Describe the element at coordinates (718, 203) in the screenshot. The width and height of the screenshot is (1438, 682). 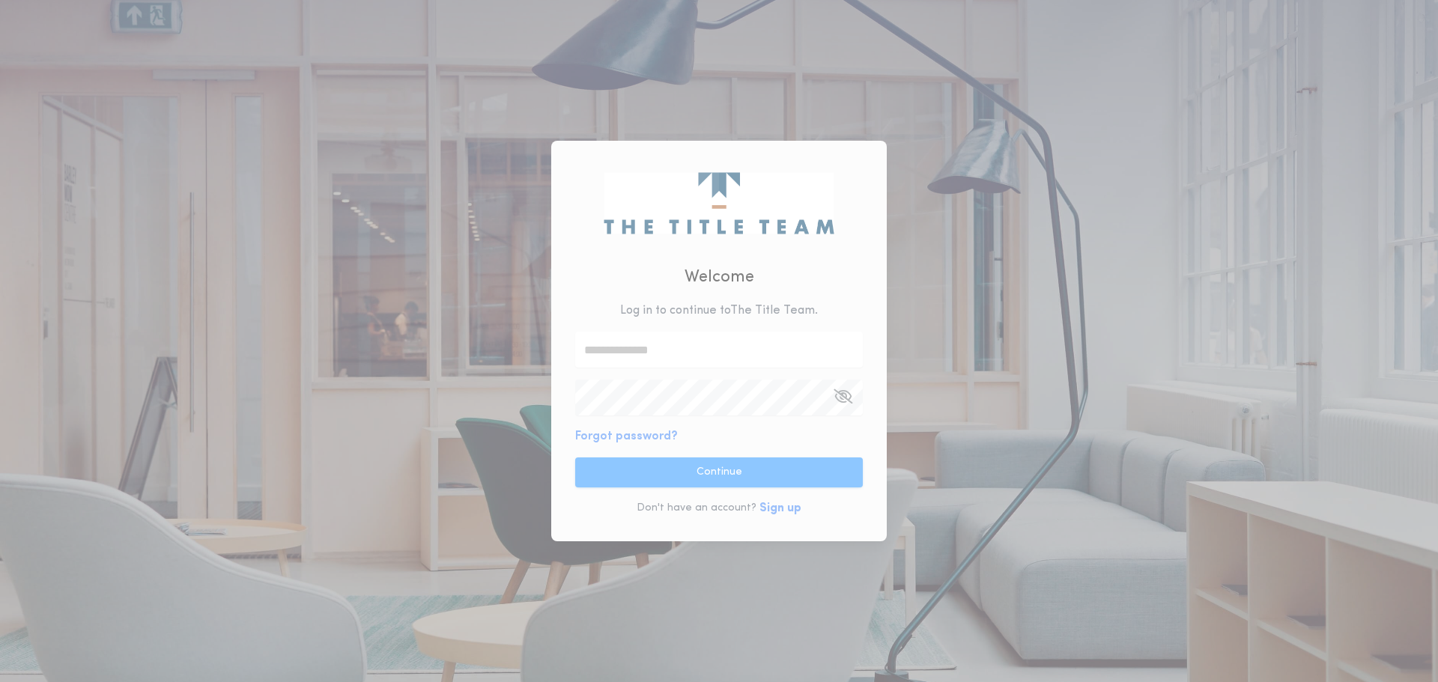
I see `img: logo` at that location.